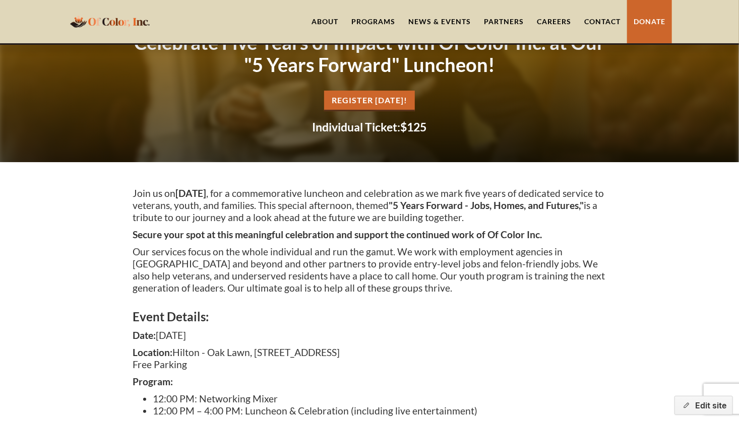 The image size is (739, 421). What do you see at coordinates (380, 411) in the screenshot?
I see `li: 12:00 PM – 4:00 PM: Luncheon & Celebration (including live entertainment)` at bounding box center [380, 411].